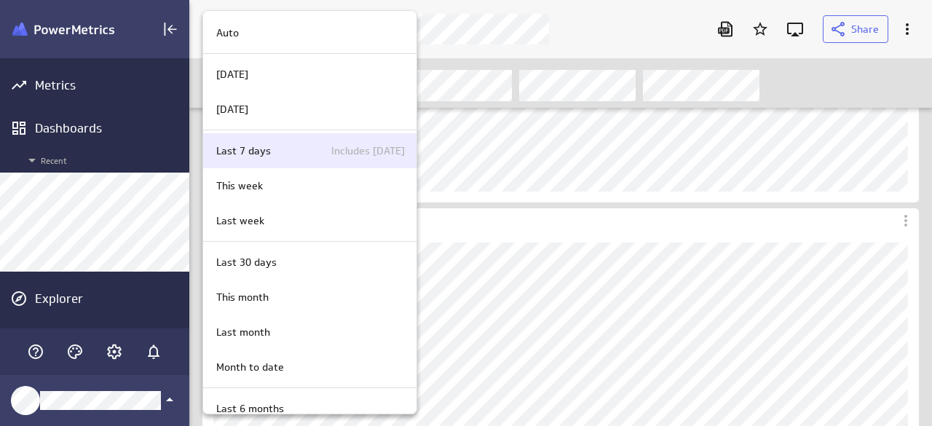  What do you see at coordinates (246, 262) in the screenshot?
I see `p: Last 30 days` at bounding box center [246, 262].